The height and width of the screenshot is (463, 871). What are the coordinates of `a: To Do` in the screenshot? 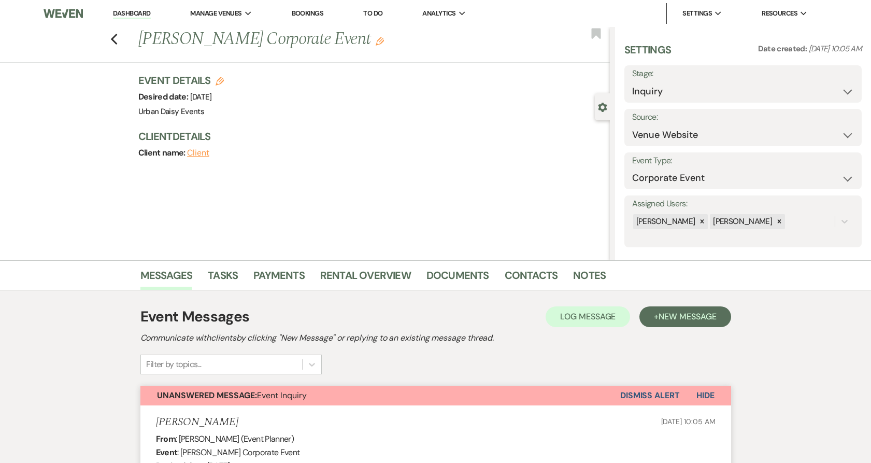 It's located at (372, 13).